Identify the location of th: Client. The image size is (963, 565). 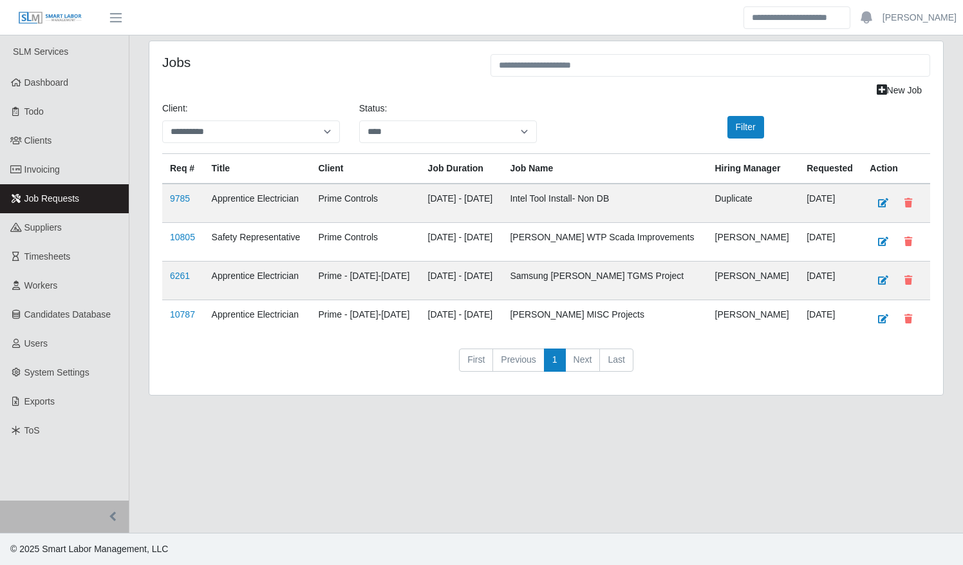
(365, 169).